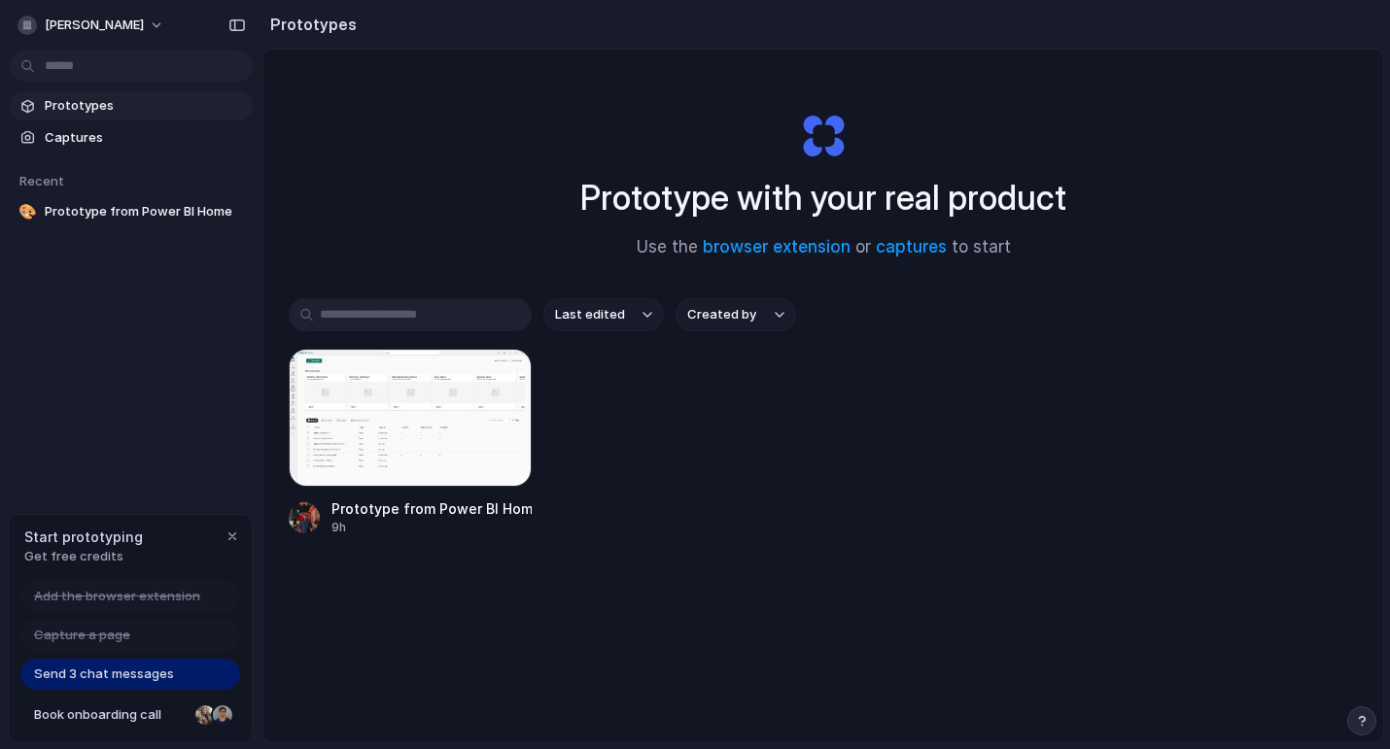  Describe the element at coordinates (410, 442) in the screenshot. I see `a: Prototype from Power BI HomePrototype from Power BI Home9h` at that location.